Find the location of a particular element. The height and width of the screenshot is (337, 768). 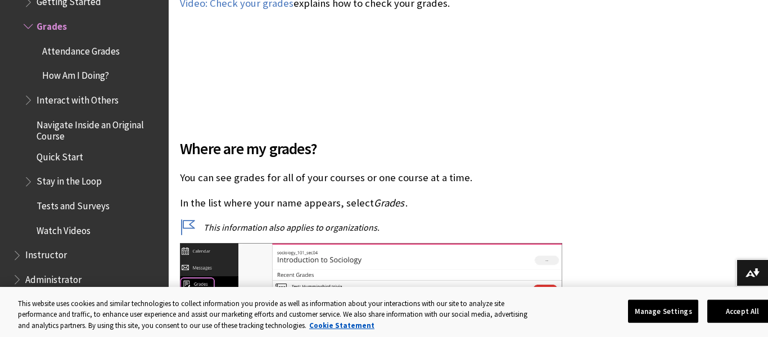

span: Instructor is located at coordinates (46, 253).